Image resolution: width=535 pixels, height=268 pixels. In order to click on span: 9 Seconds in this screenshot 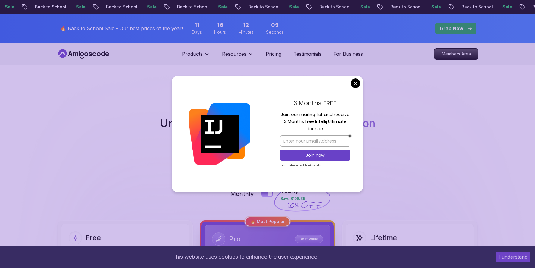, I will do `click(275, 25)`.